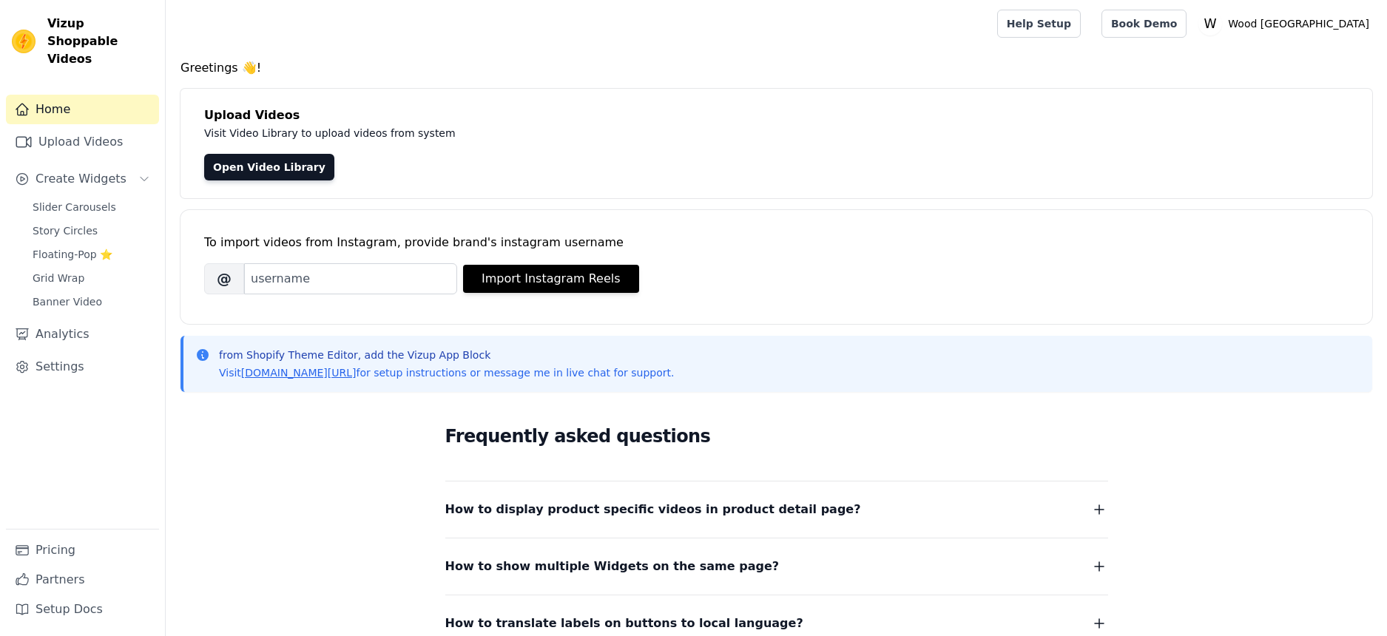 The image size is (1387, 636). Describe the element at coordinates (1038, 24) in the screenshot. I see `a: Help Setup` at that location.